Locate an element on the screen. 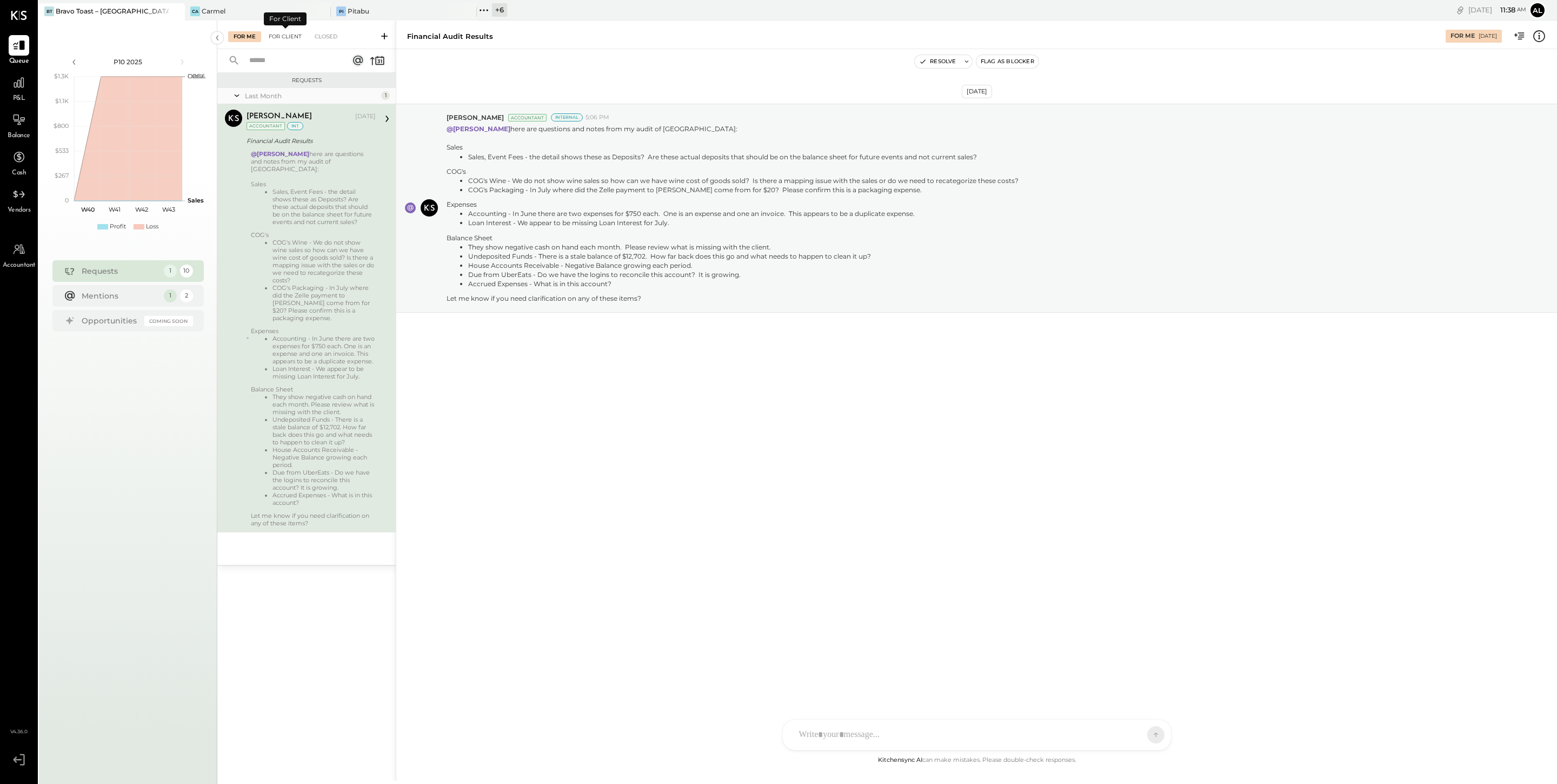 The width and height of the screenshot is (1557, 784). text: W41 is located at coordinates (114, 210).